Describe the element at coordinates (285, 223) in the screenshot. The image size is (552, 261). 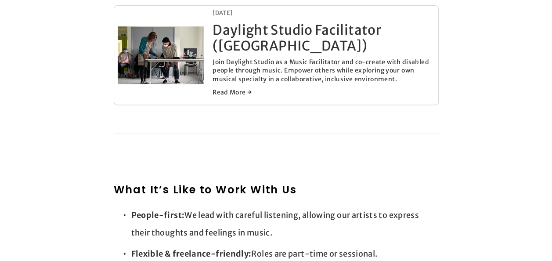
I see `p: We lead with careful listening, allowing our artists to express their thoughts and feelings in mu...` at that location.